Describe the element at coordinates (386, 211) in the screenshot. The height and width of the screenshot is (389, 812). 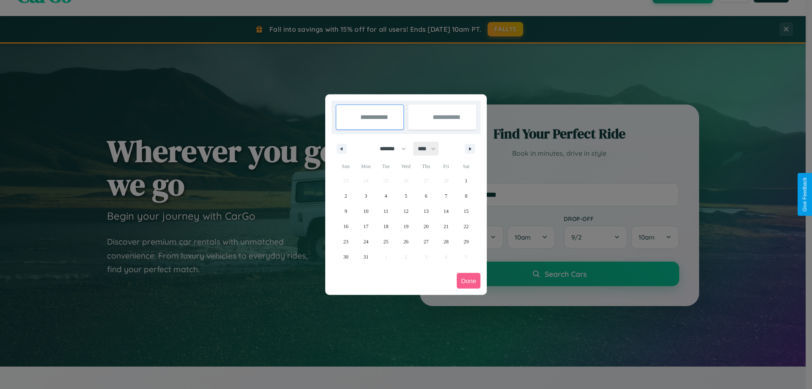
I see `button: 11` at that location.